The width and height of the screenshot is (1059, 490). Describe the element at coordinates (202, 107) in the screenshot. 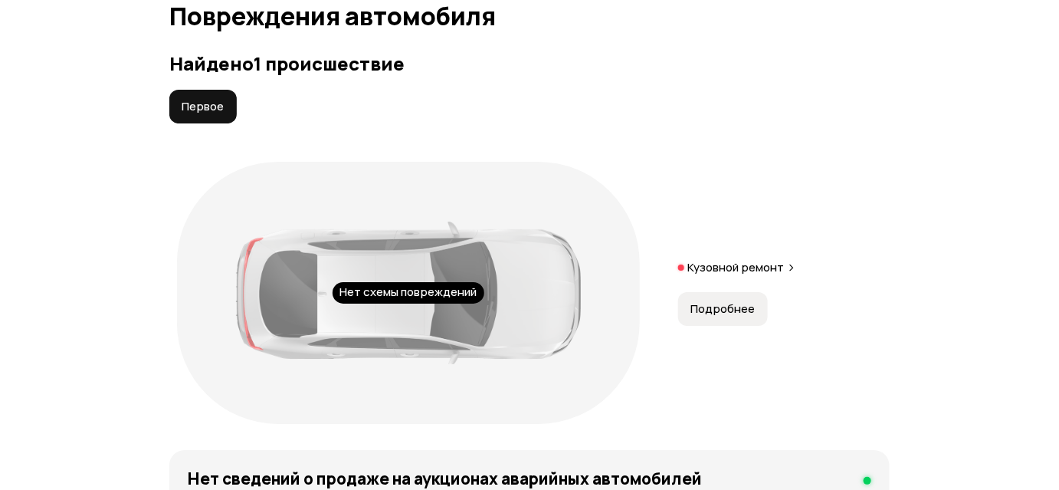

I see `span: Первое` at that location.